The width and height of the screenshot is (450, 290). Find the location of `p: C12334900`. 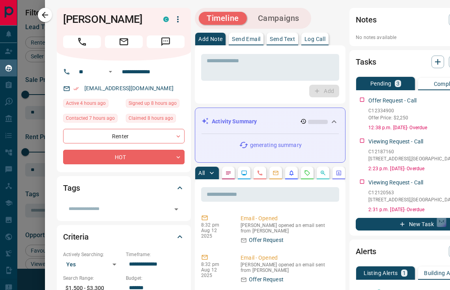

p: C12334900 is located at coordinates (388, 111).